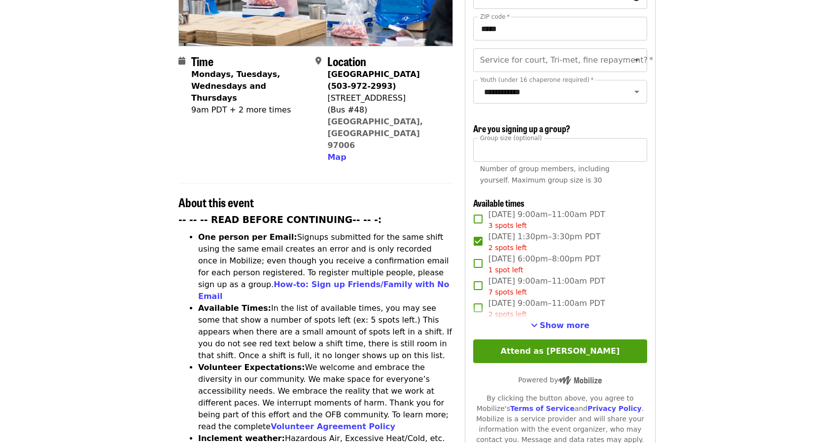 Image resolution: width=834 pixels, height=443 pixels. I want to click on li: Signups submitted for the same shift using the same email creates an error and is only recorded o..., so click(325, 267).